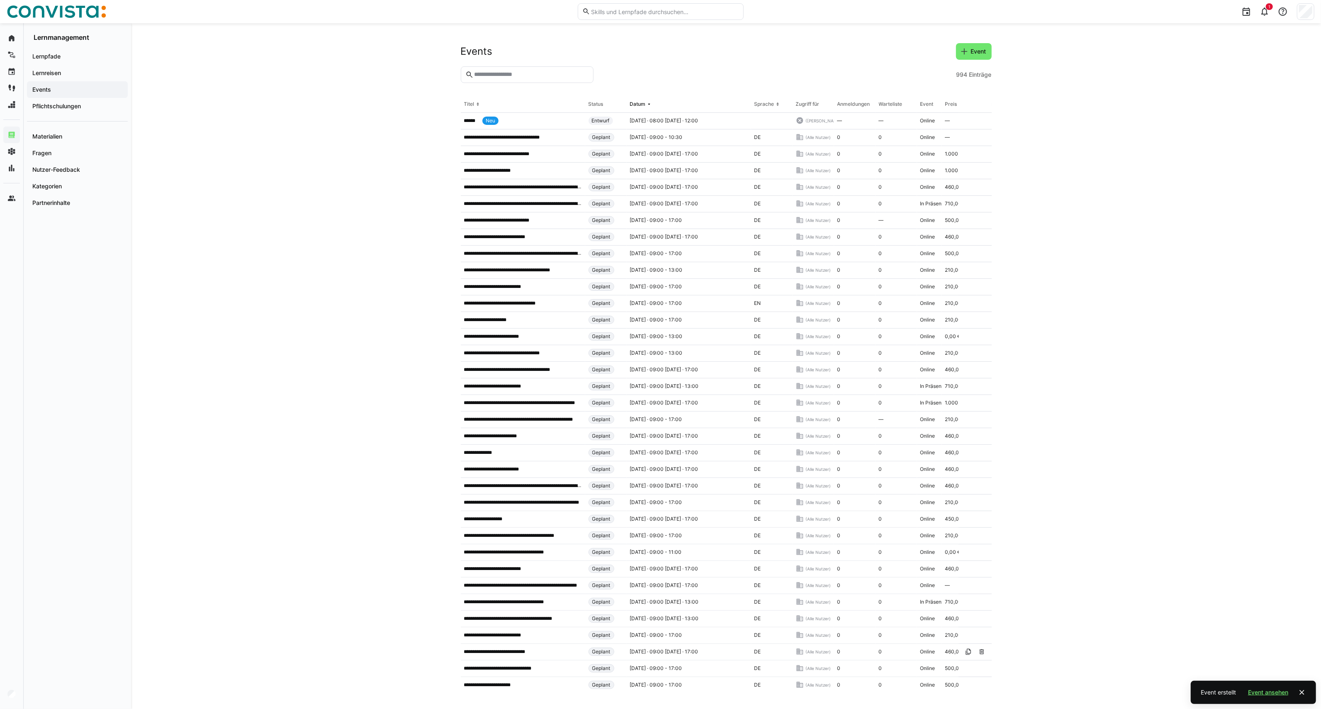  Describe the element at coordinates (596, 104) in the screenshot. I see `div: Status` at that location.